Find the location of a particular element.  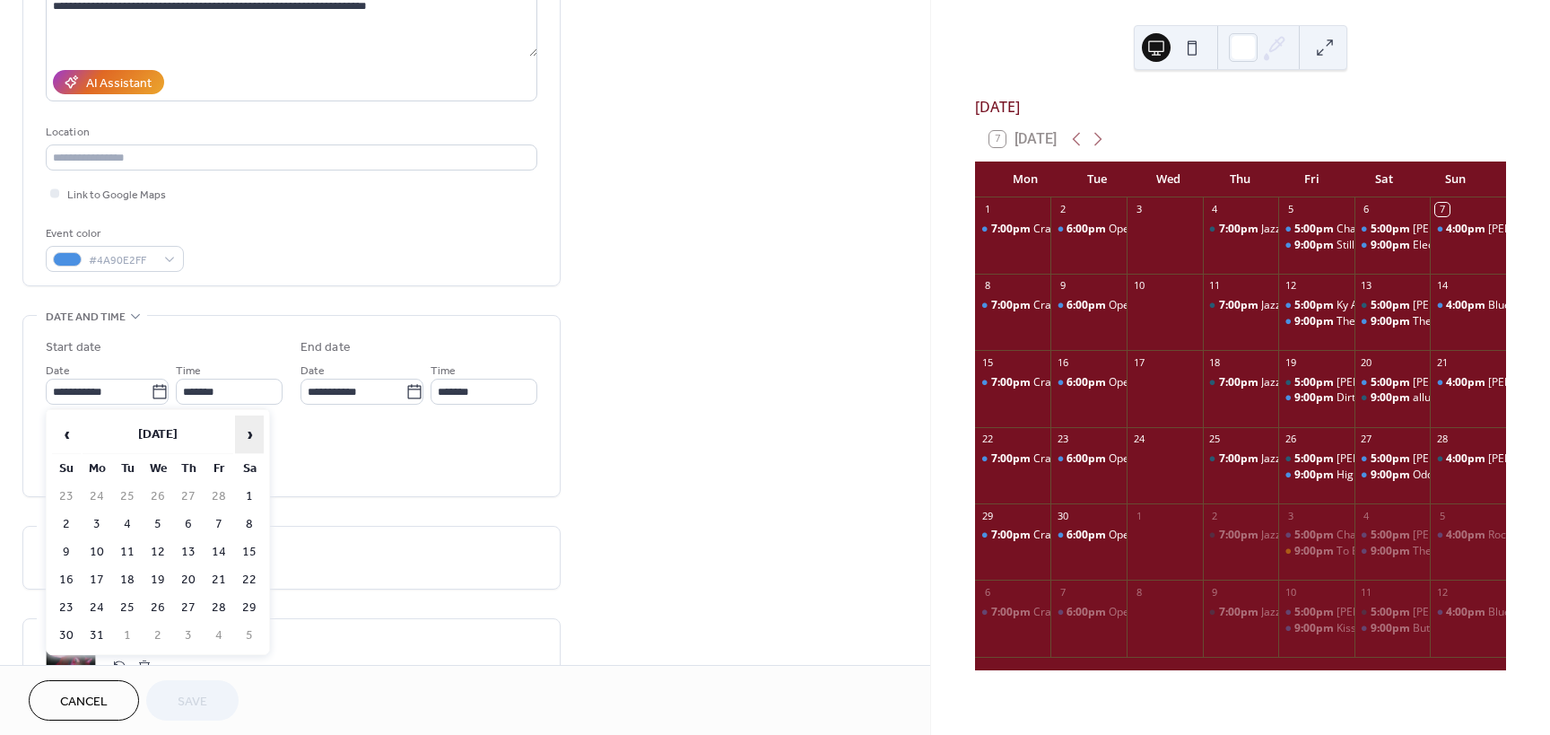

div: Tami J. Wilde is located at coordinates (1467, 458).